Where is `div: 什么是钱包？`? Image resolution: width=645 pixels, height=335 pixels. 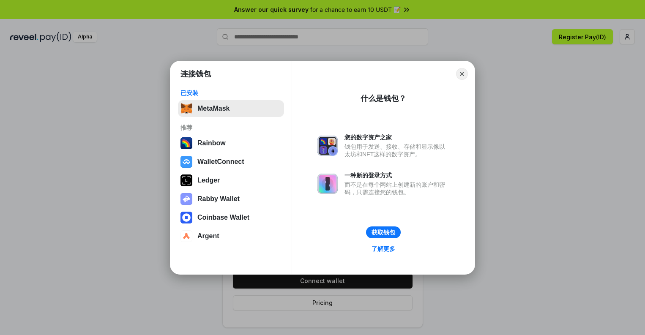 div: 什么是钱包？ is located at coordinates (383, 98).